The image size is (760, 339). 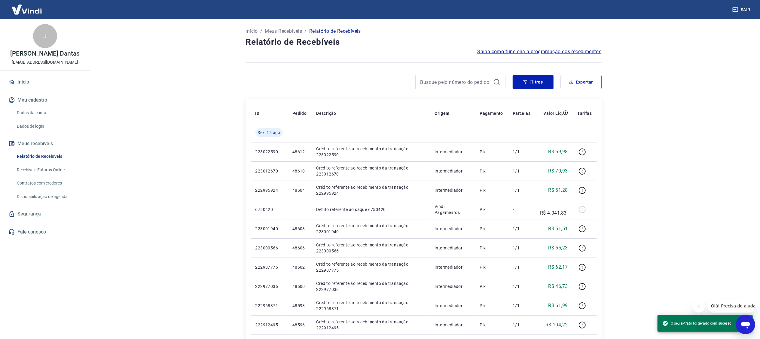 I want to click on h4: Relatório de Recebíveis, so click(x=424, y=42).